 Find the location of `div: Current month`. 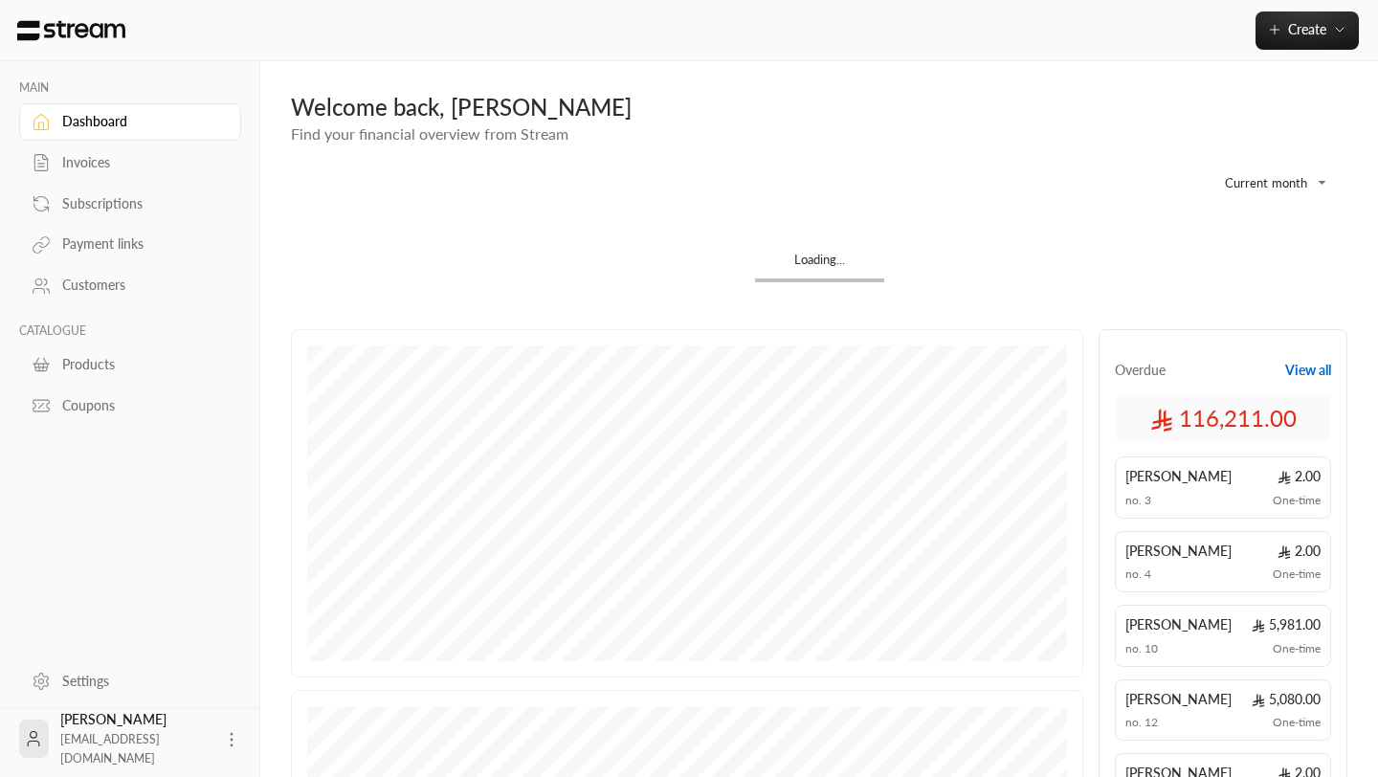

div: Current month is located at coordinates (1266, 183).